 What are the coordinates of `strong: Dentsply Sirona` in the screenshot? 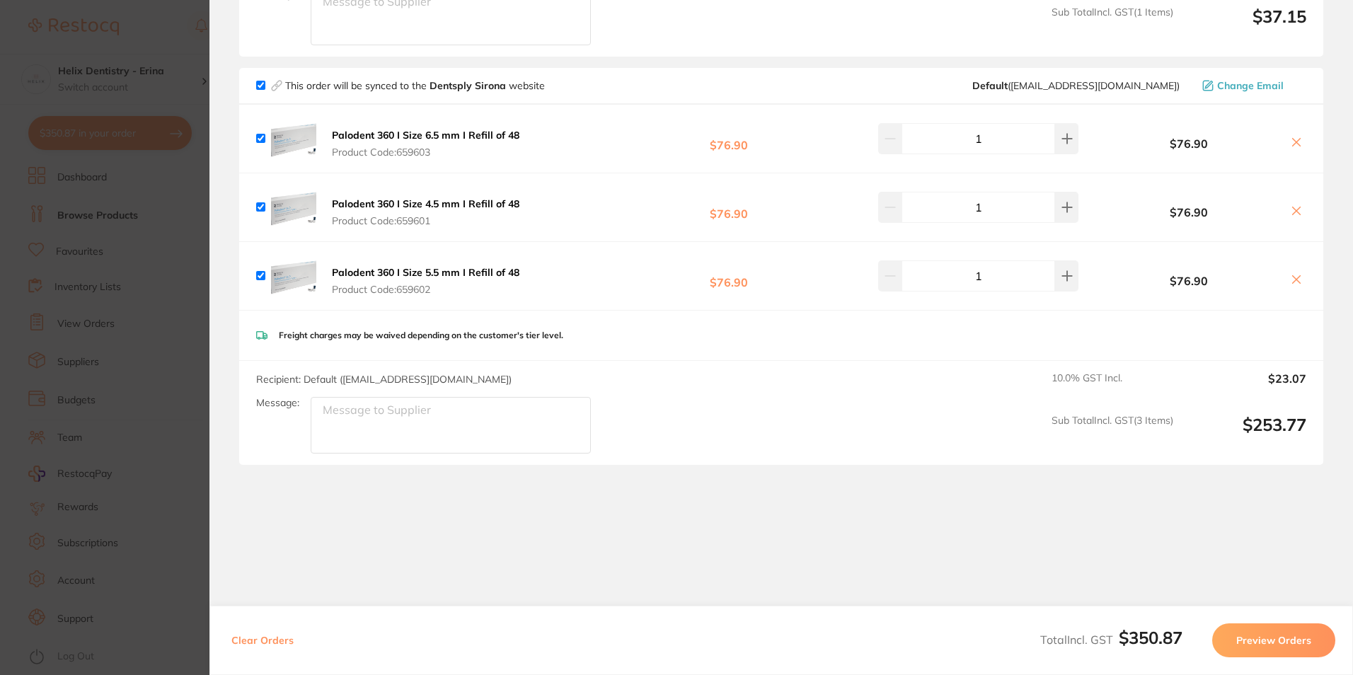 It's located at (469, 86).